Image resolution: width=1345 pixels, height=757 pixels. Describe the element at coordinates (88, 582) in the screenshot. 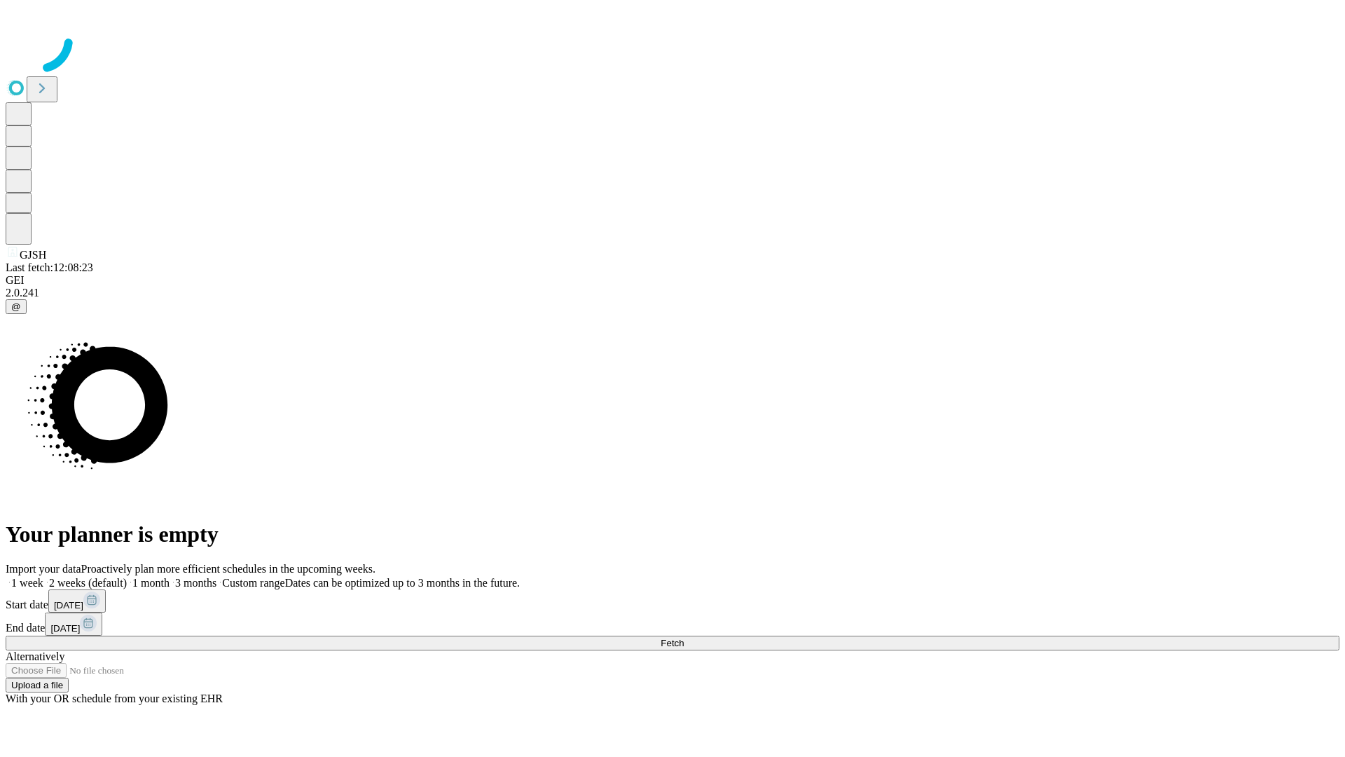

I see `span: 2 weeks (default)` at that location.